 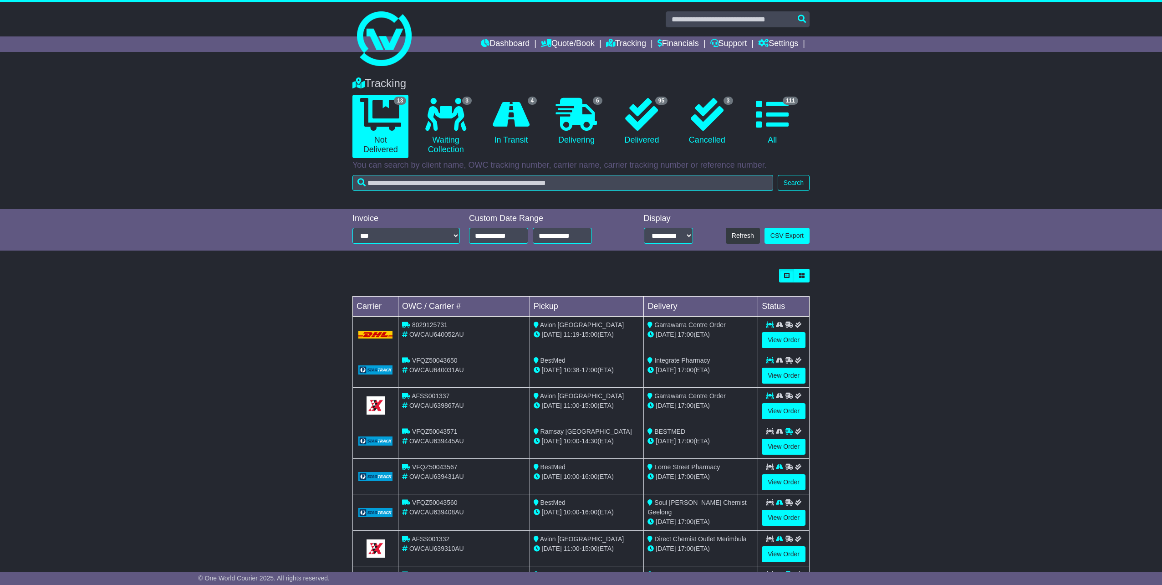 What do you see at coordinates (437, 405) in the screenshot?
I see `span: OWCAU639867AU` at bounding box center [437, 405].